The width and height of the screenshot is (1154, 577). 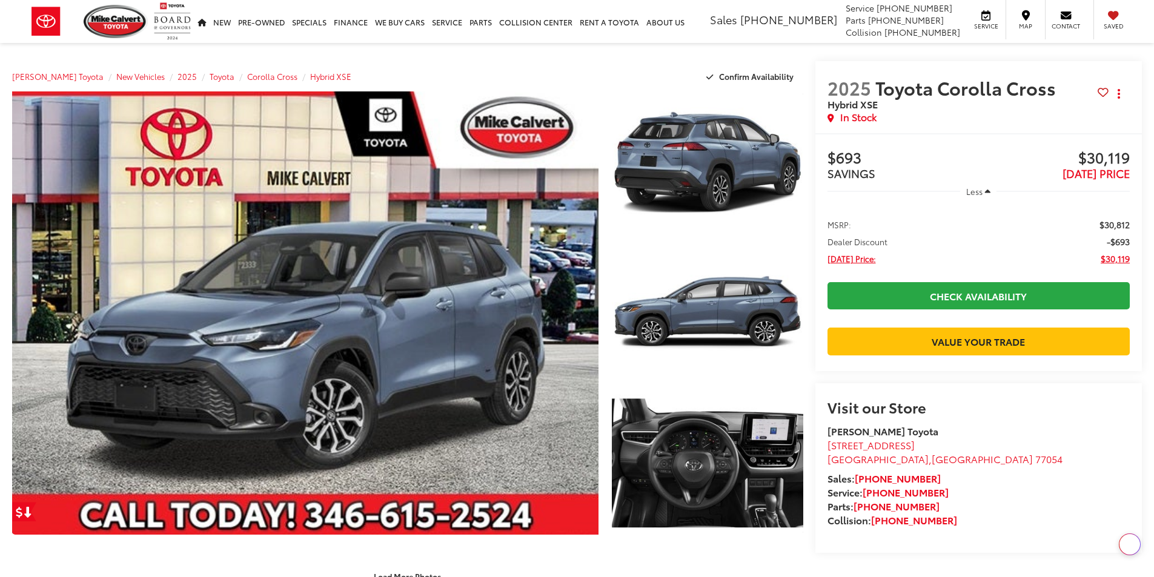 What do you see at coordinates (1119, 93) in the screenshot?
I see `button: Actions` at bounding box center [1119, 93].